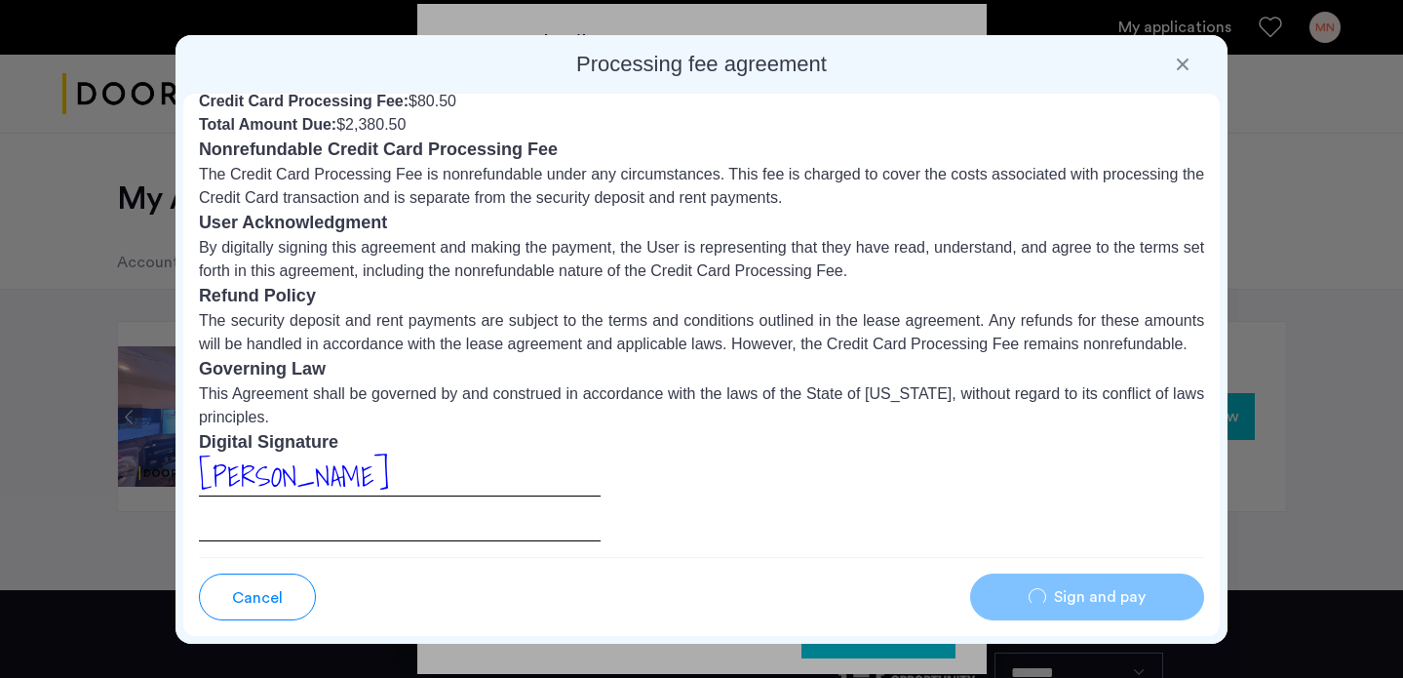 This screenshot has width=1403, height=678. I want to click on strong: Credit Card Processing Fee:, so click(303, 100).